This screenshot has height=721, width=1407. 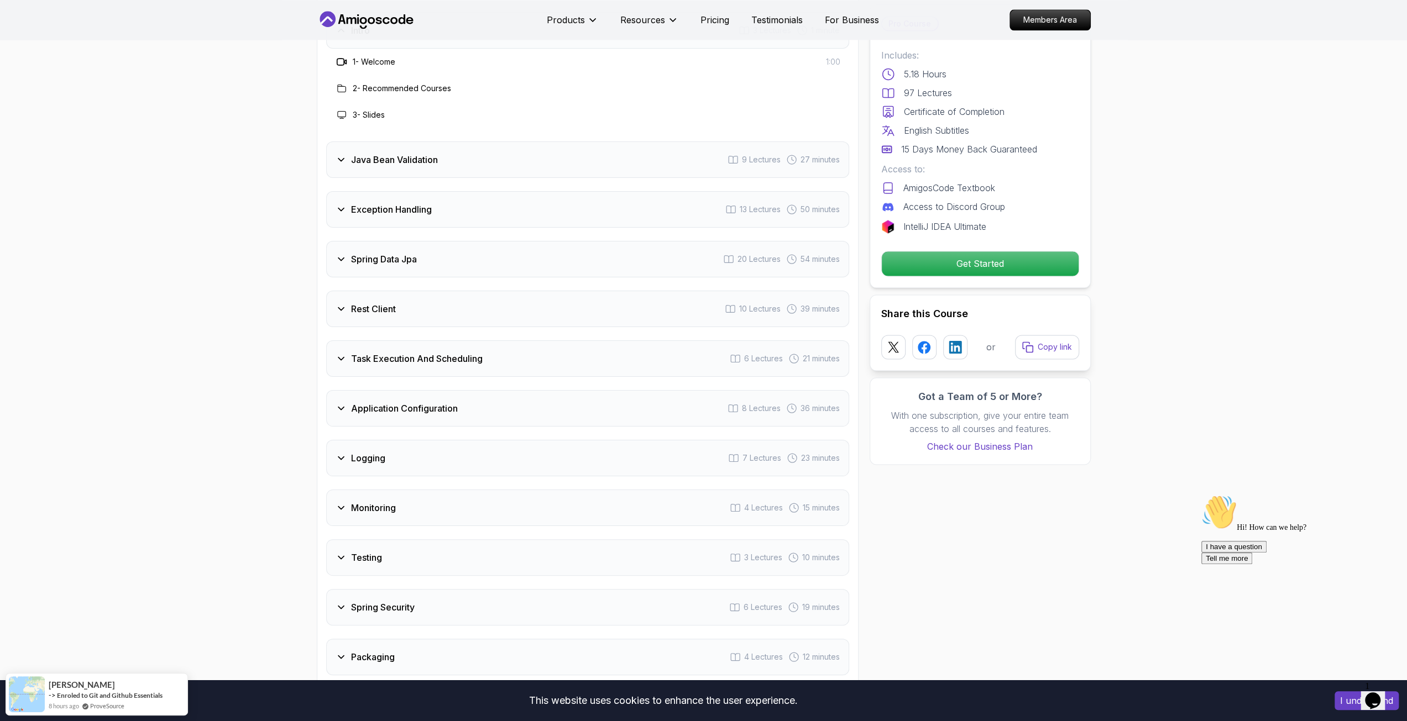 I want to click on p: Members Area, so click(x=1050, y=20).